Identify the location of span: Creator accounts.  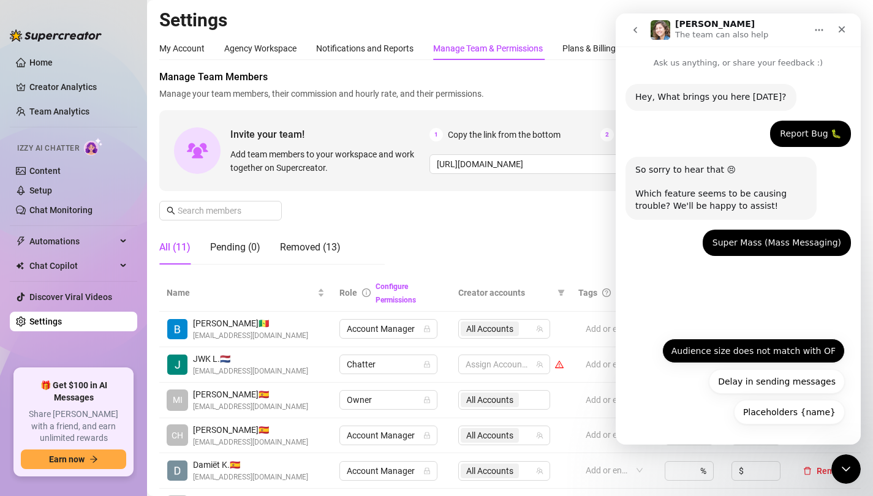
(505, 293).